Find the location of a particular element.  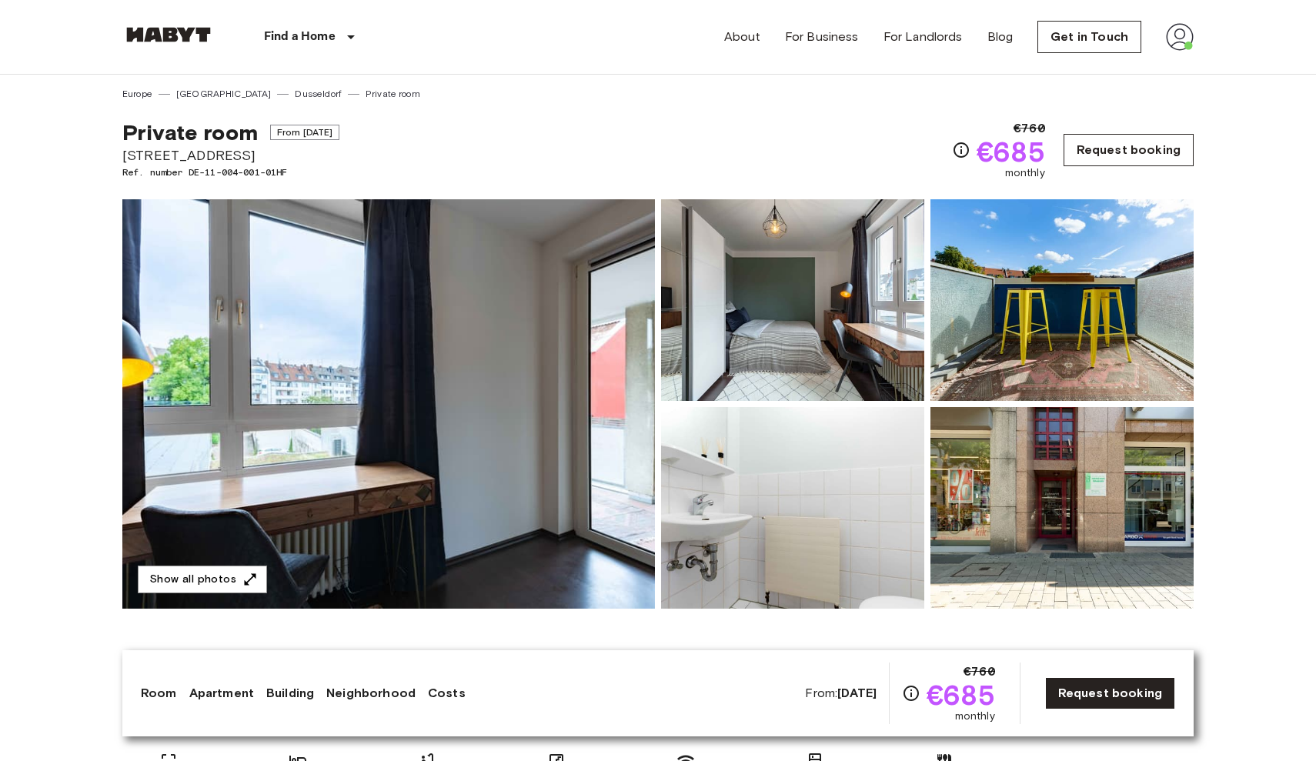

a: Neighborhood is located at coordinates (371, 693).